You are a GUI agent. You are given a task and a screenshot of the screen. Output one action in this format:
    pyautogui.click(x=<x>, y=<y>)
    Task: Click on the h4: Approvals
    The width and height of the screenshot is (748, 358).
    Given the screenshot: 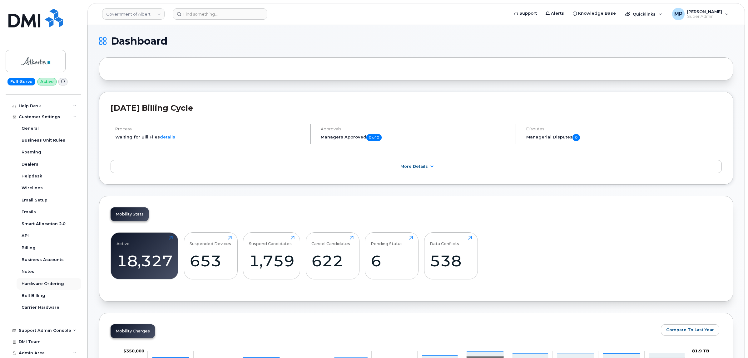 What is the action you would take?
    pyautogui.click(x=415, y=129)
    